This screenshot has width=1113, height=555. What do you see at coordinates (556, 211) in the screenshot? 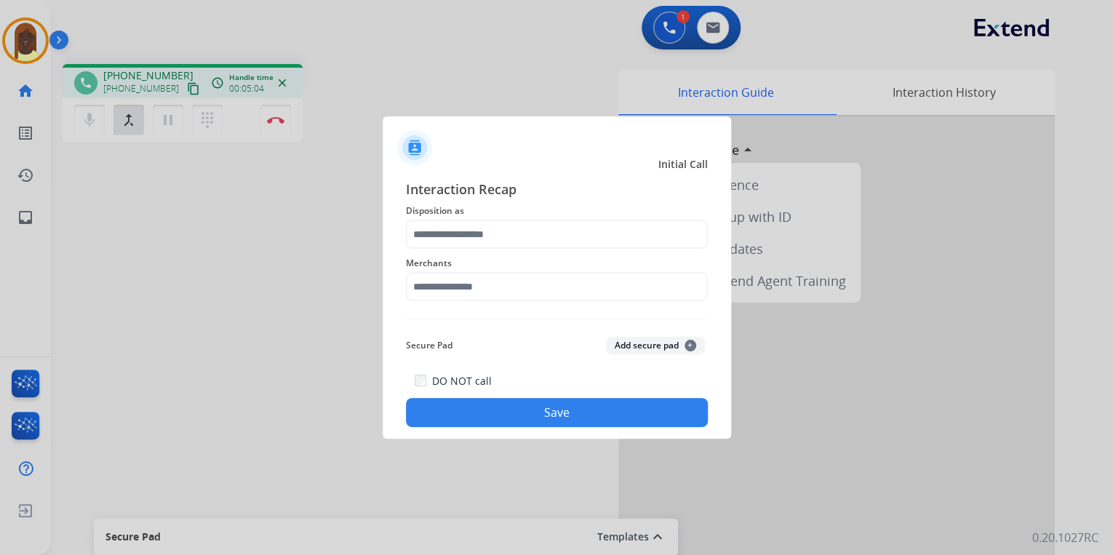
I see `span: Disposition as` at bounding box center [556, 211].